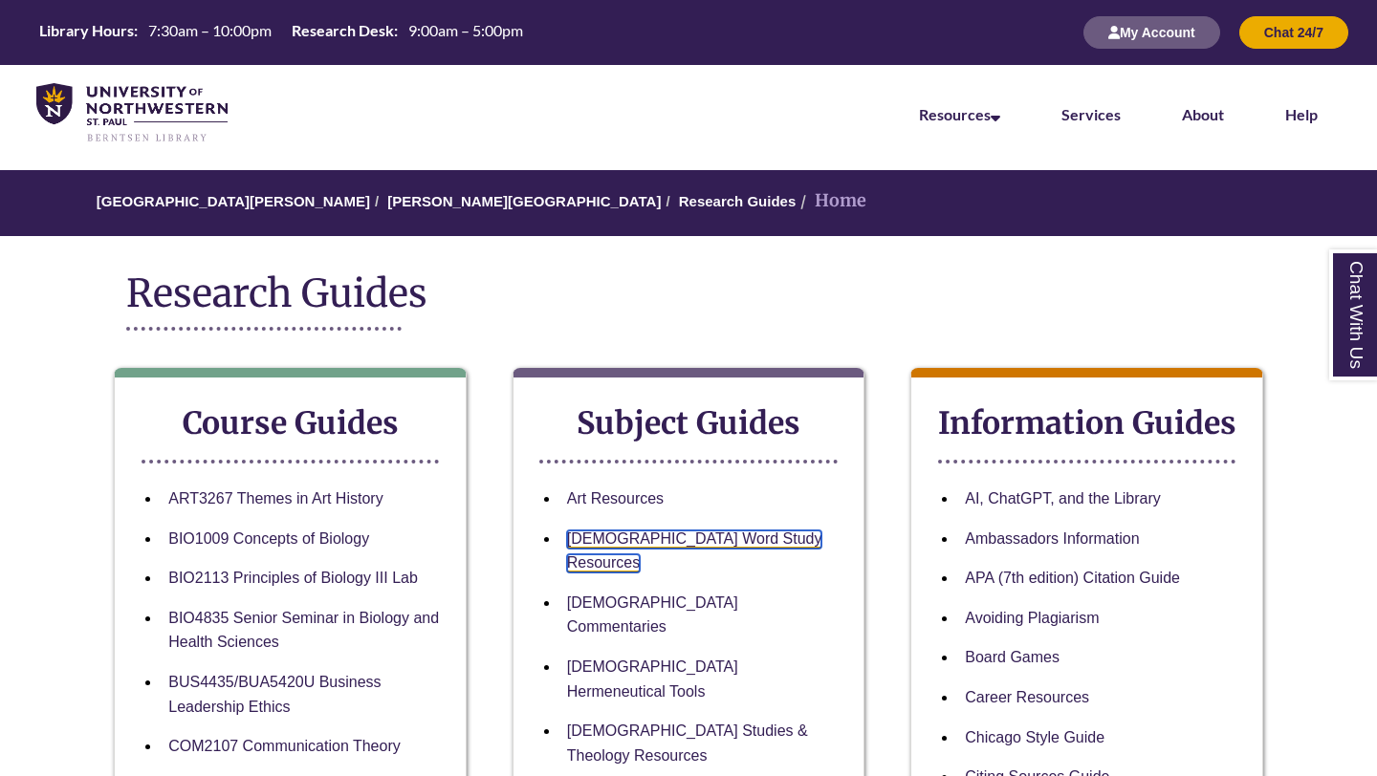  I want to click on a: Resources, so click(959, 114).